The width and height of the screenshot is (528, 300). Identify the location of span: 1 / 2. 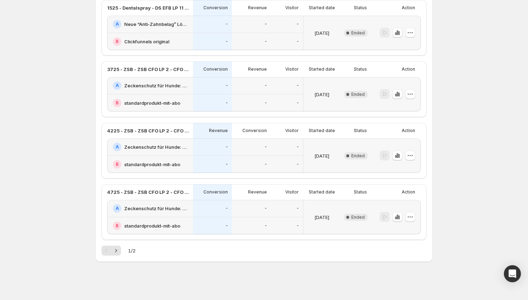
(132, 251).